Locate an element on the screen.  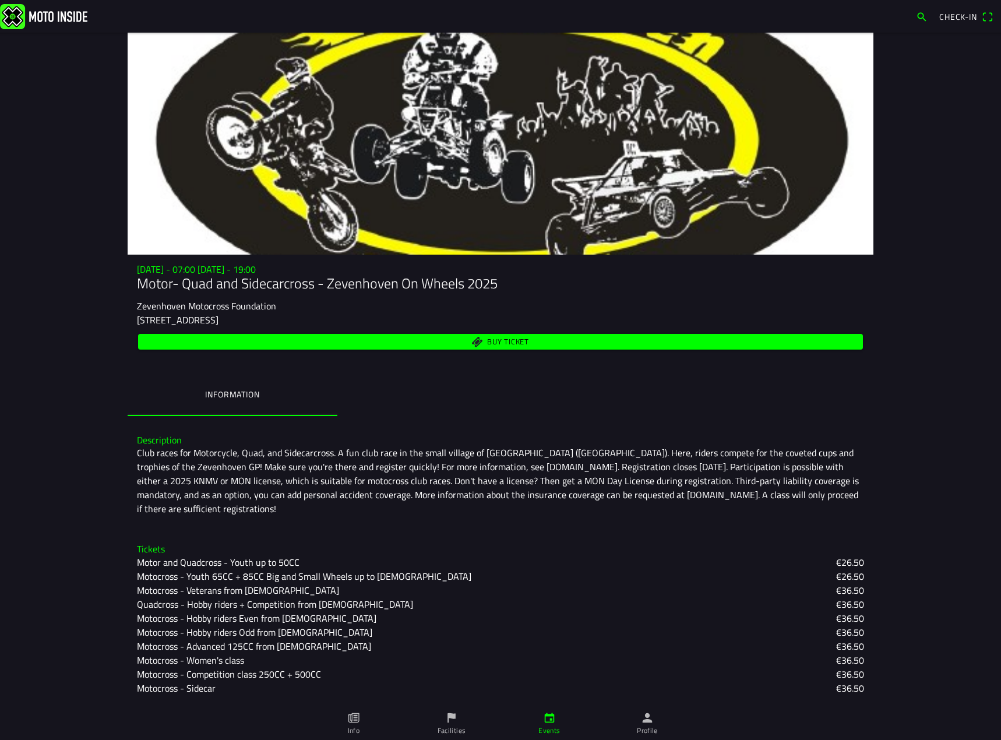
ion-text: €26.50 is located at coordinates (850, 562).